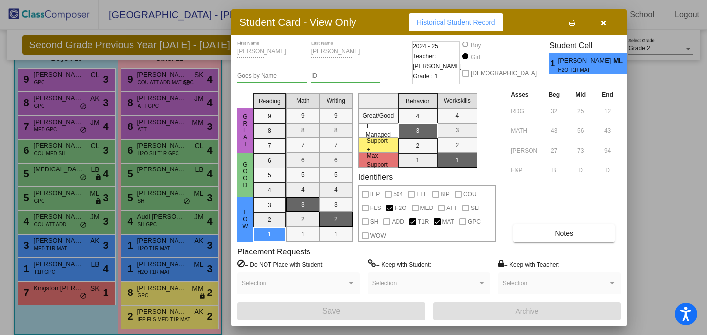 Image resolution: width=707 pixels, height=335 pixels. Describe the element at coordinates (529, 265) in the screenshot. I see `label: = Keep with Teacher:` at that location.